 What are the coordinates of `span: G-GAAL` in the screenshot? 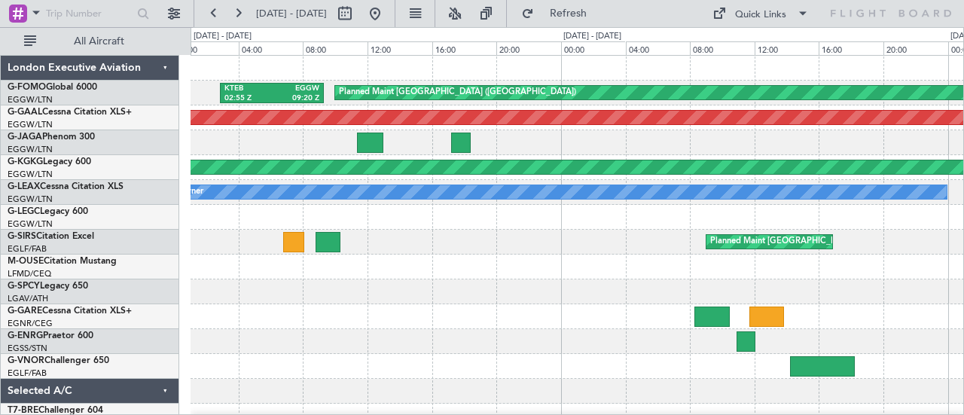 It's located at (25, 112).